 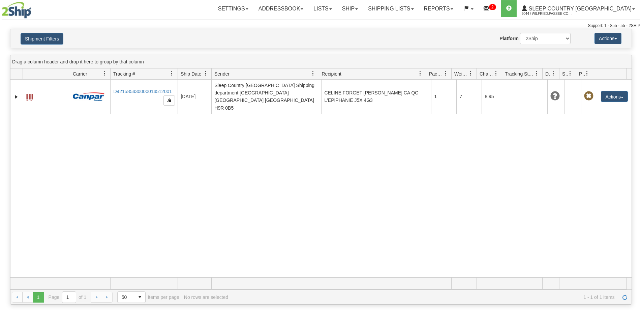 What do you see at coordinates (142, 91) in the screenshot?
I see `a: D421585430000014512001` at bounding box center [142, 91].